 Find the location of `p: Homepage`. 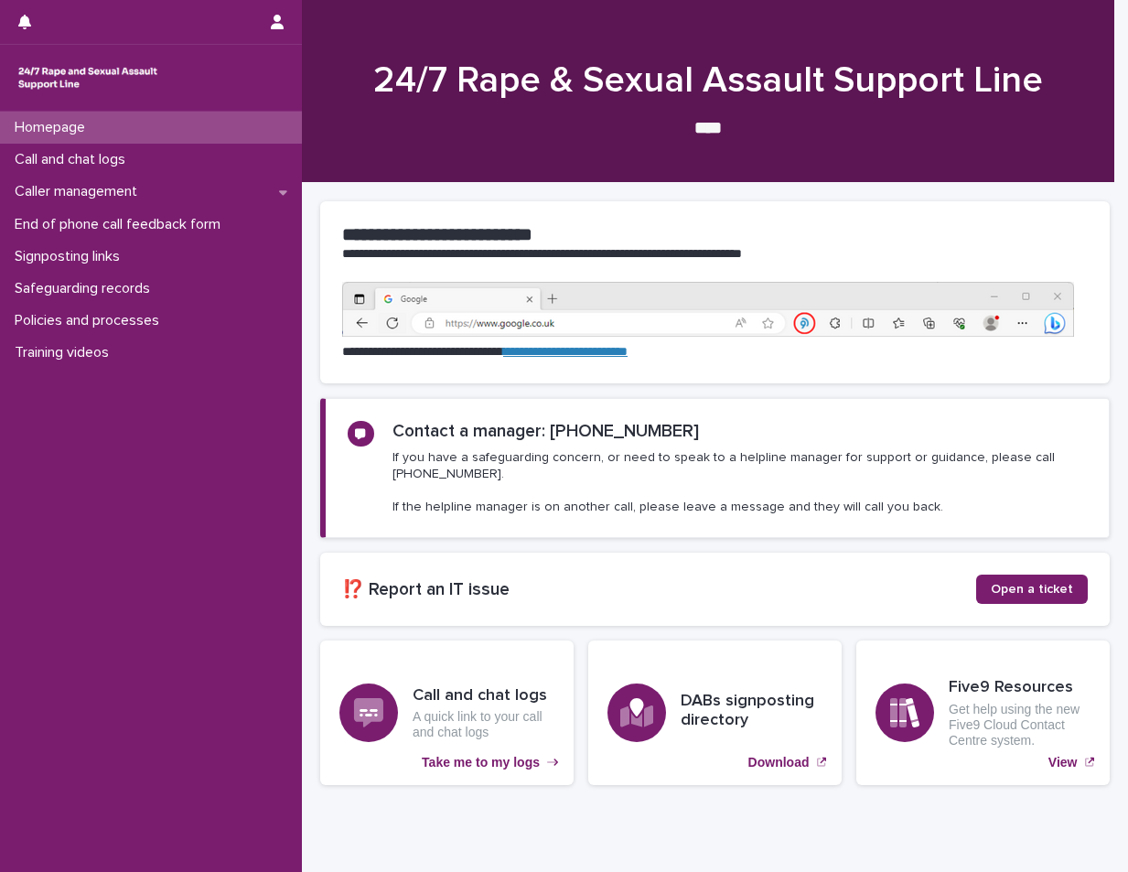

p: Homepage is located at coordinates (53, 127).